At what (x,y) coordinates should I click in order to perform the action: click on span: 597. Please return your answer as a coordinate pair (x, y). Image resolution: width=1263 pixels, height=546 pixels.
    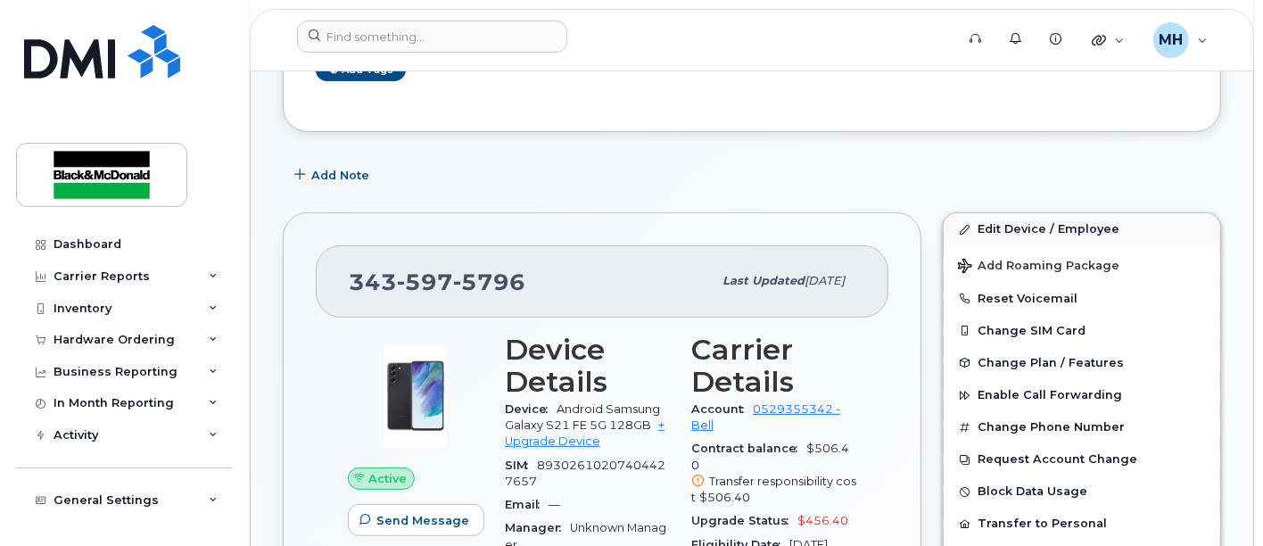
    Looking at the image, I should click on (425, 282).